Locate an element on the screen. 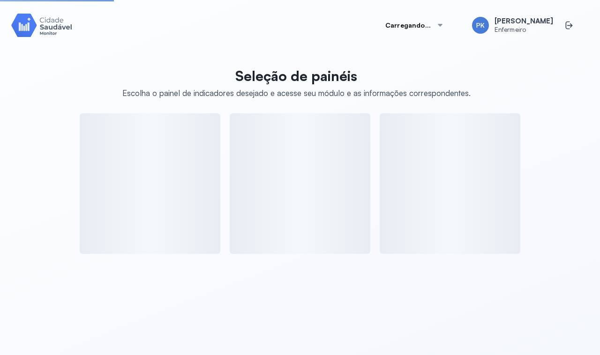 The image size is (600, 355). span: PK is located at coordinates (481, 25).